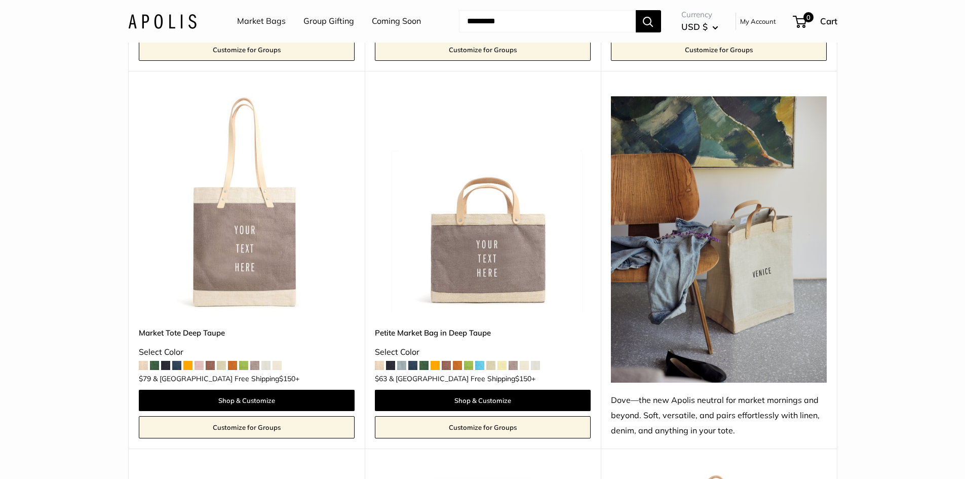 The height and width of the screenshot is (479, 965). What do you see at coordinates (396, 21) in the screenshot?
I see `a: Coming Soon` at bounding box center [396, 21].